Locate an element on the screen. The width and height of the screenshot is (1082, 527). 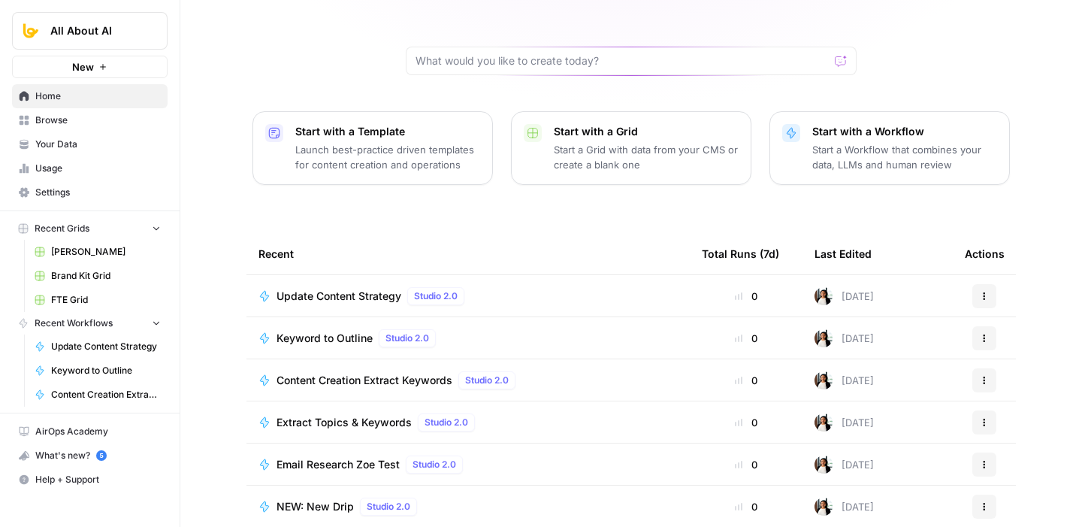
a: Content Creation Extract KeywordsStudio 2.0 is located at coordinates (468, 380).